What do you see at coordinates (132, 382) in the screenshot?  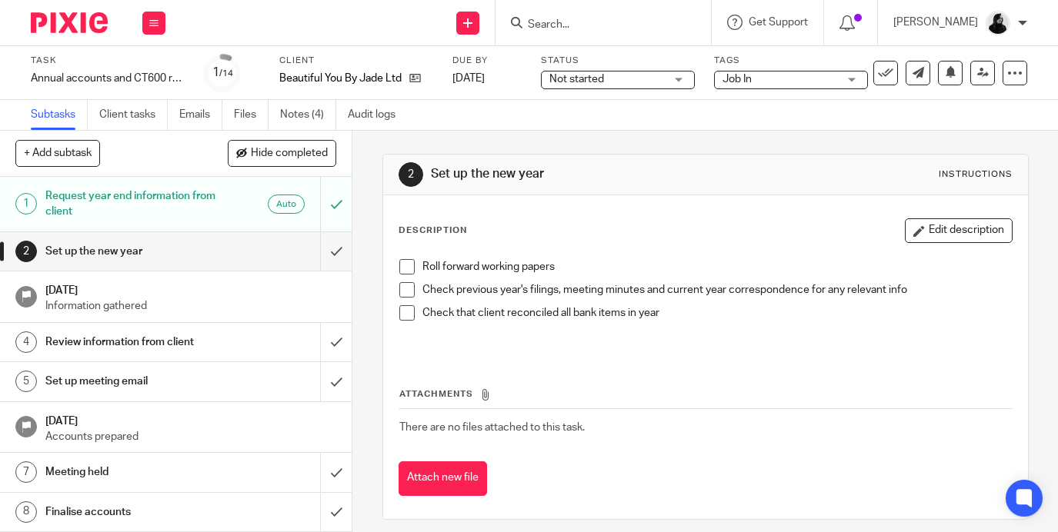 I see `h1: Set up meeting email` at bounding box center [132, 382].